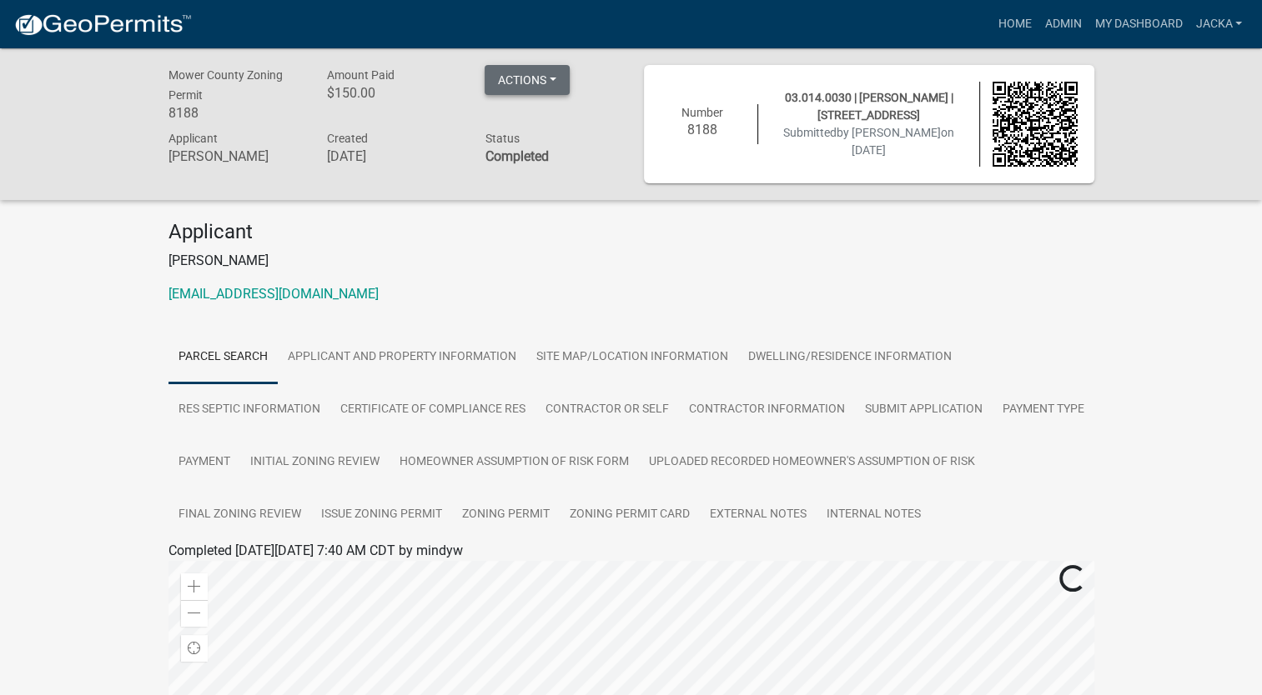  What do you see at coordinates (1137, 24) in the screenshot?
I see `a: My Dashboard` at bounding box center [1137, 24].